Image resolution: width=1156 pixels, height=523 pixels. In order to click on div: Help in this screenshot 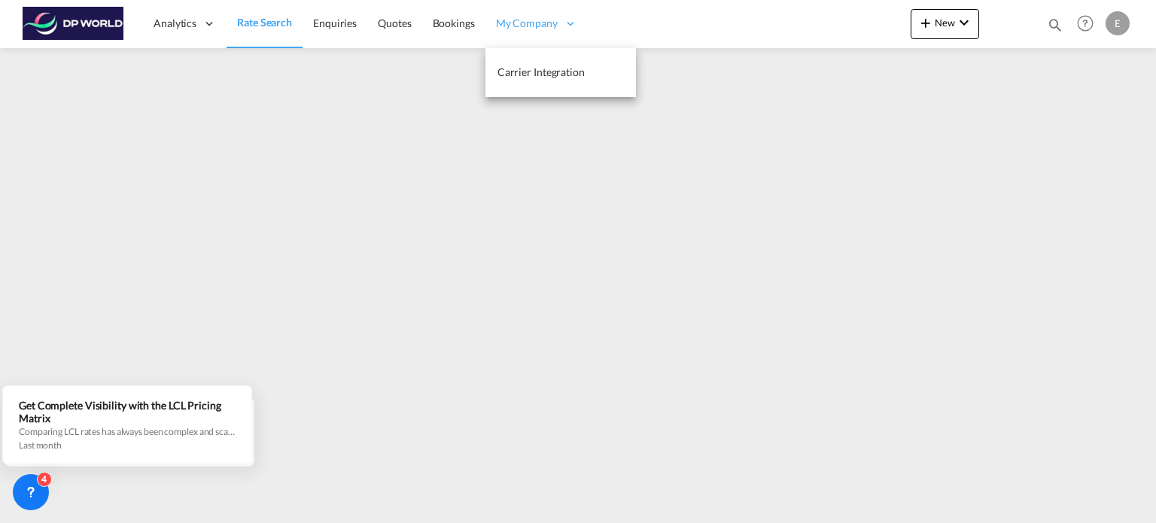, I will do `click(1089, 24)`.